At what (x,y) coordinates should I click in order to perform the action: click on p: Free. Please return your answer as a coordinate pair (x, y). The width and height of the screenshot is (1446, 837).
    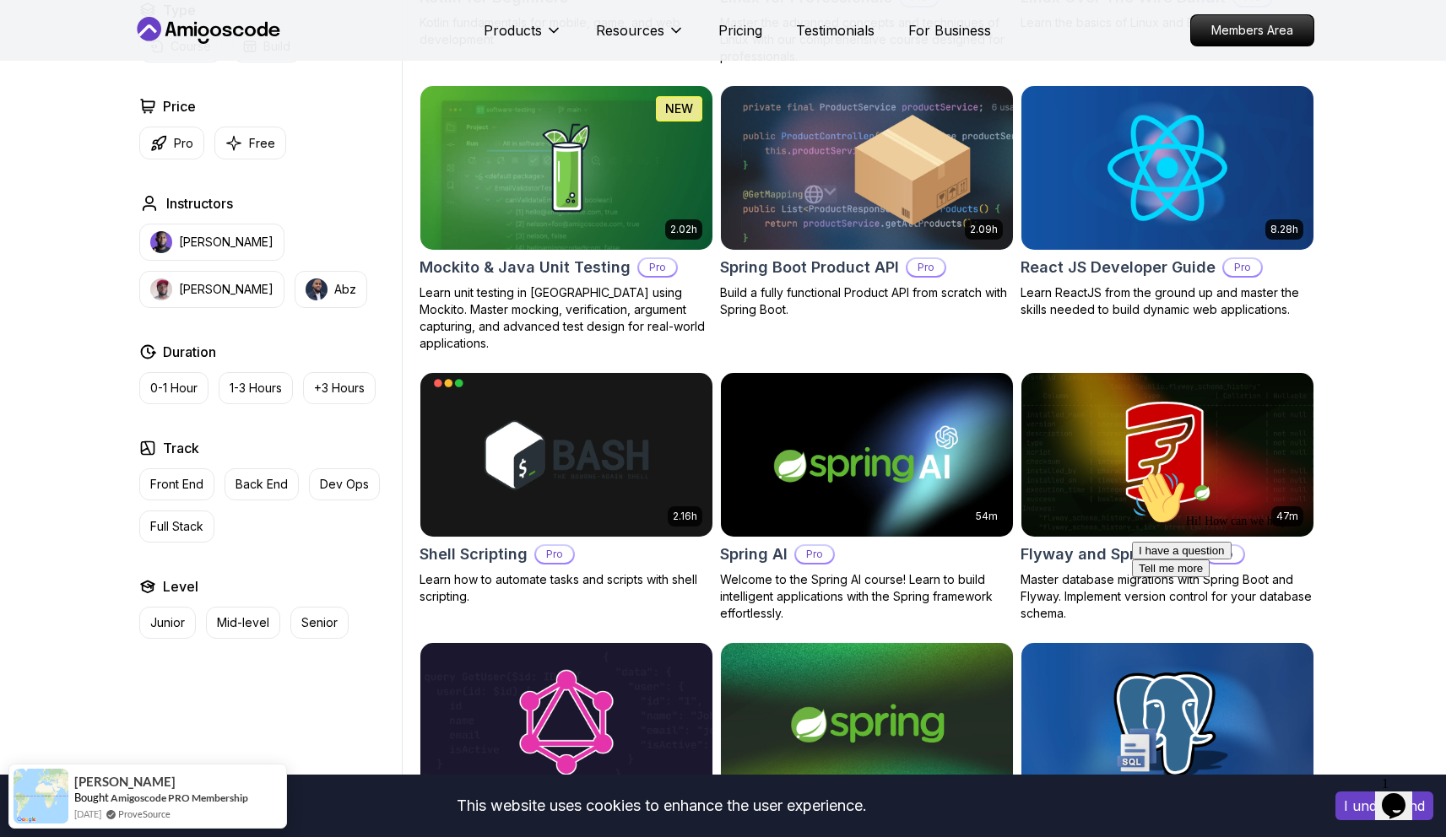
    Looking at the image, I should click on (262, 143).